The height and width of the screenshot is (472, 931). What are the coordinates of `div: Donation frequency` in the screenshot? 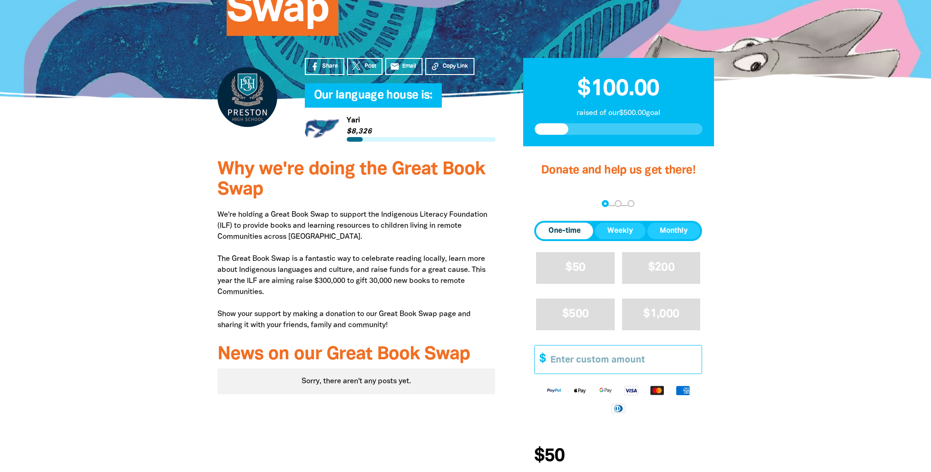 It's located at (618, 231).